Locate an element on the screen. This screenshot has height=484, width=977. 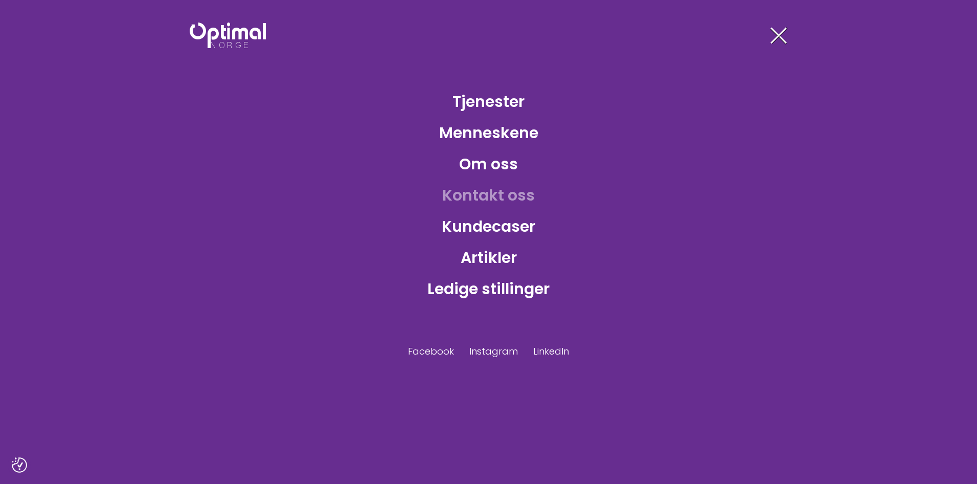
a: Tjenester is located at coordinates (488, 101).